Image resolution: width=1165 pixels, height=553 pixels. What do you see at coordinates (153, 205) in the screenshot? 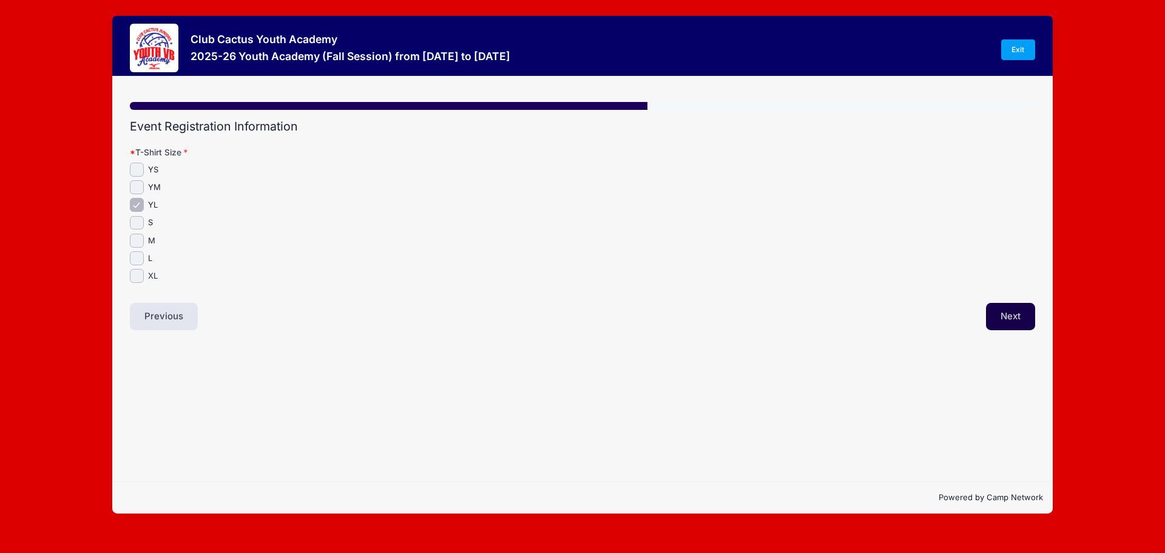
I see `label: YL` at bounding box center [153, 205].